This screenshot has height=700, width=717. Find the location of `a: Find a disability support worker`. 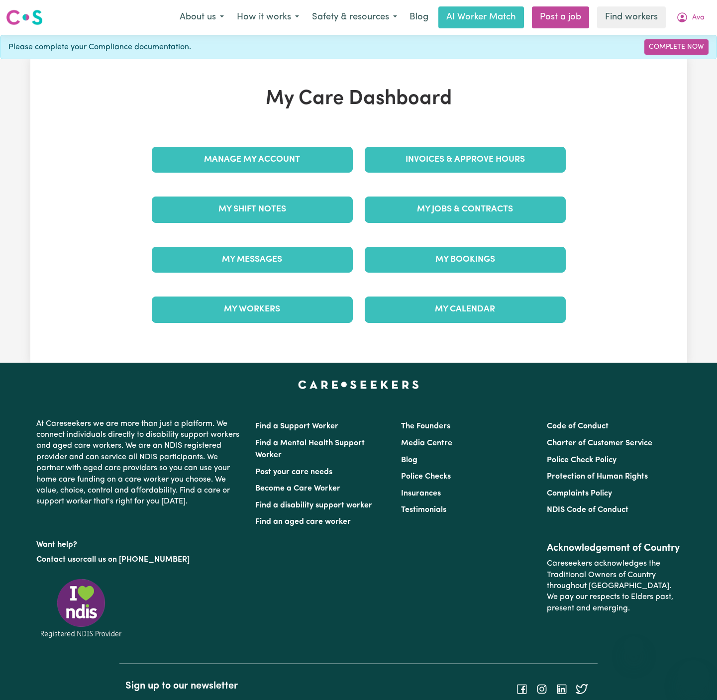

a: Find a disability support worker is located at coordinates (313, 505).